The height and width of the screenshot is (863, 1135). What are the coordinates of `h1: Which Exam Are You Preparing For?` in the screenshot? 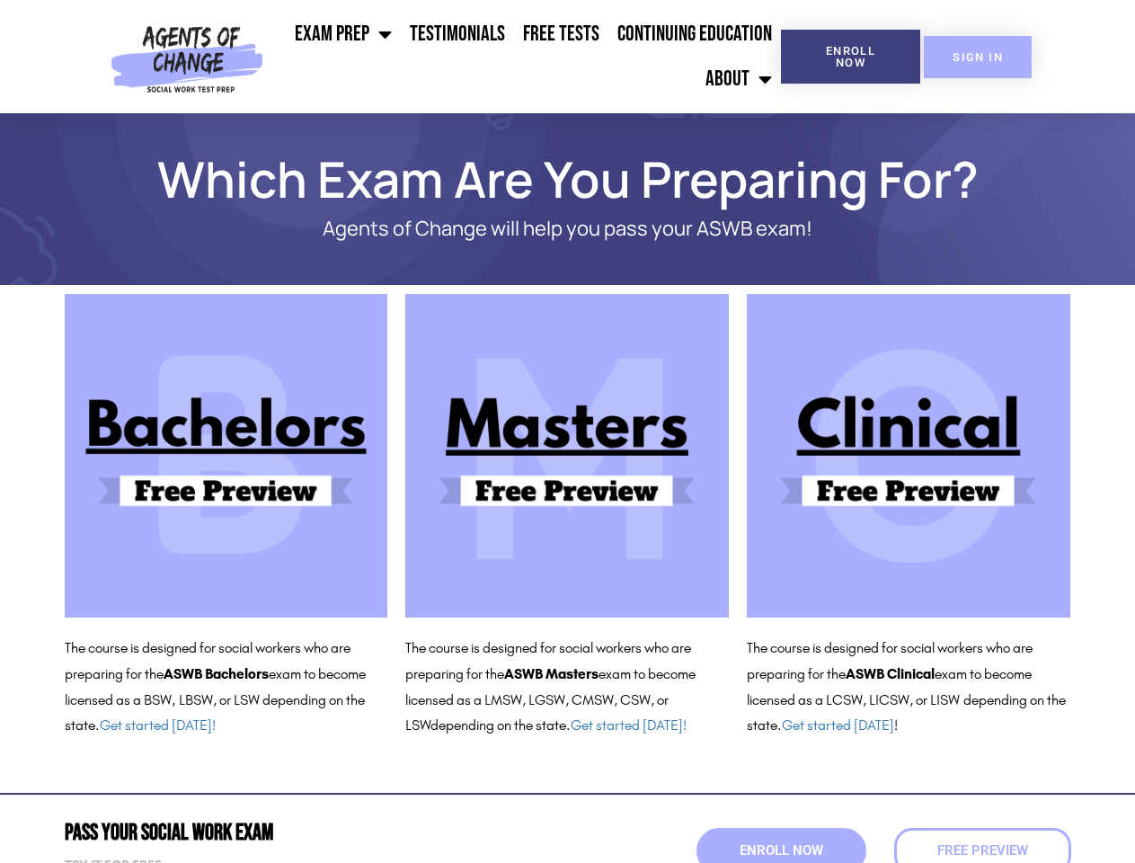 It's located at (568, 179).